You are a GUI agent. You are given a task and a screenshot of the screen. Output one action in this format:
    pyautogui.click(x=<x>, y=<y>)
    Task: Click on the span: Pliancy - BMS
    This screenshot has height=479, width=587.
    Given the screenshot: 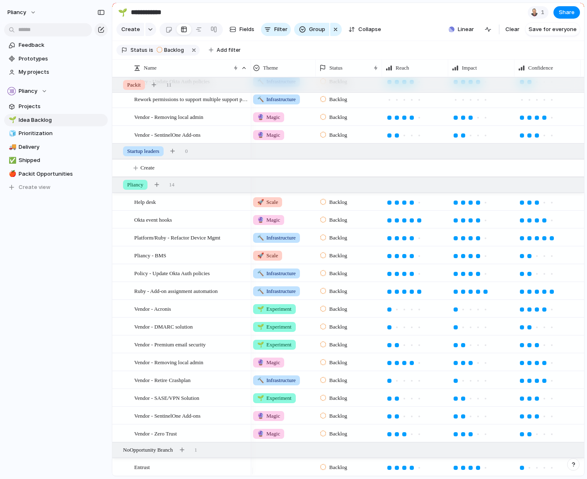 What is the action you would take?
    pyautogui.click(x=150, y=255)
    